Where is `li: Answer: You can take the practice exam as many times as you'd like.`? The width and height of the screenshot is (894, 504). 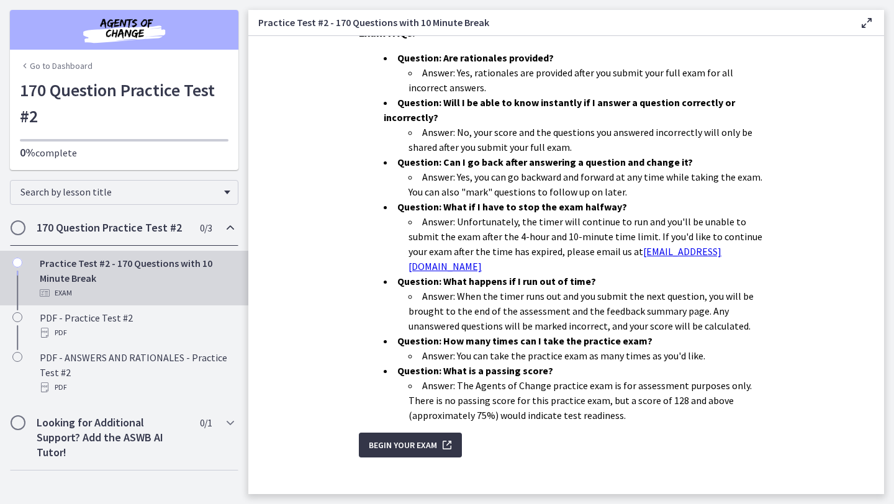 li: Answer: You can take the practice exam as many times as you'd like. is located at coordinates (591, 356).